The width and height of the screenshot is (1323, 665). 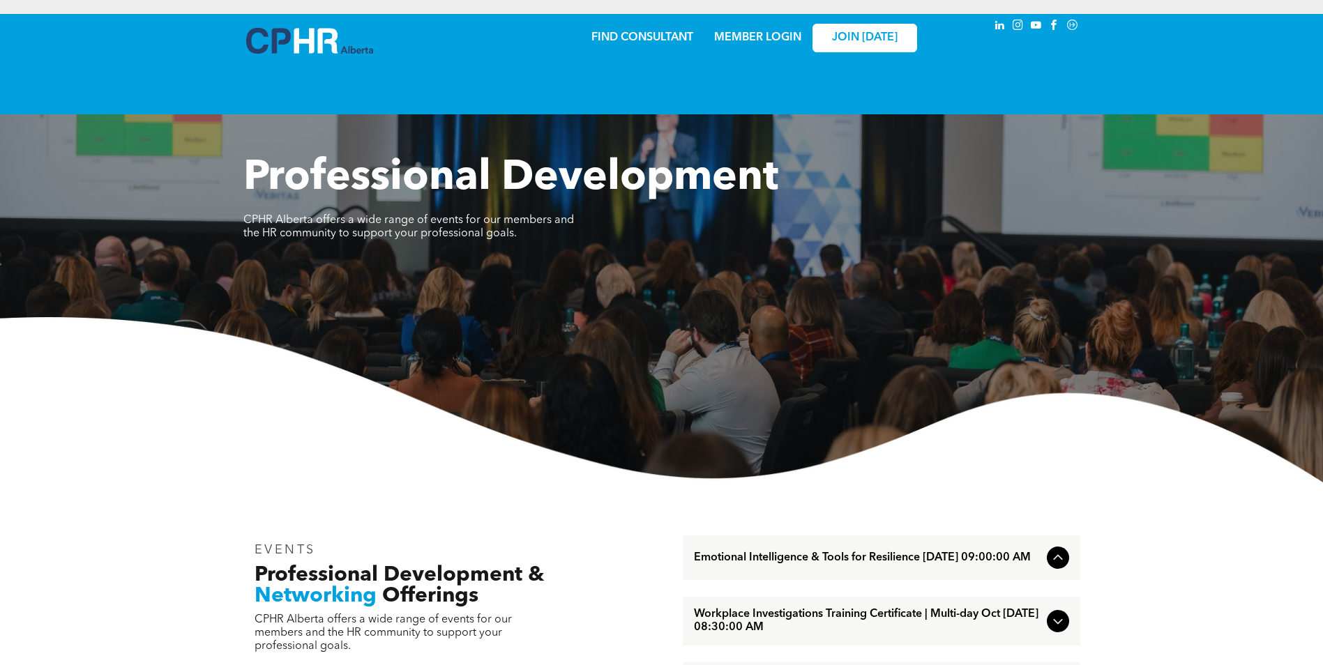 I want to click on span: Networking, so click(x=315, y=596).